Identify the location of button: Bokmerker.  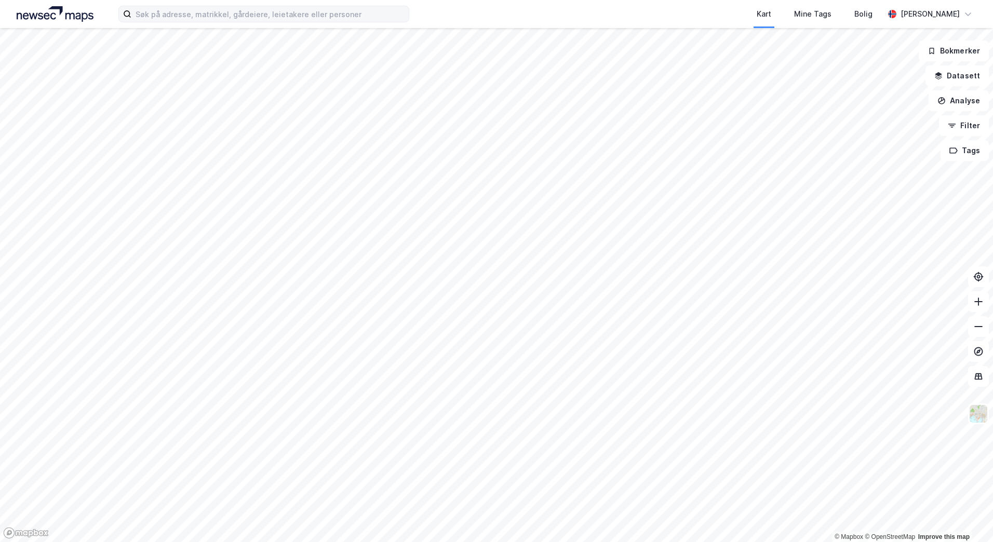
(954, 51).